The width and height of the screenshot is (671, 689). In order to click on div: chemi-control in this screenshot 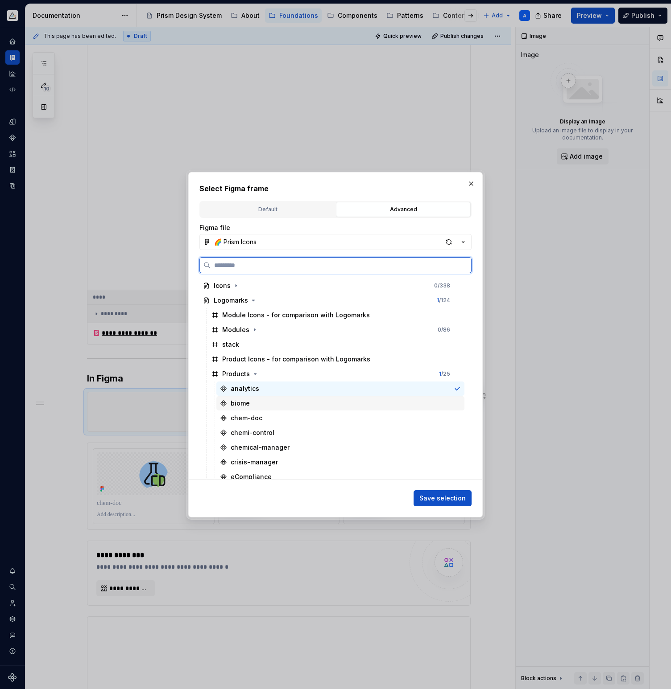, I will do `click(252, 433)`.